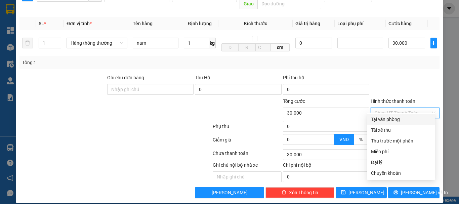 This screenshot has height=204, width=459. What do you see at coordinates (401, 141) in the screenshot?
I see `div: Thu trước một phần` at bounding box center [401, 141].